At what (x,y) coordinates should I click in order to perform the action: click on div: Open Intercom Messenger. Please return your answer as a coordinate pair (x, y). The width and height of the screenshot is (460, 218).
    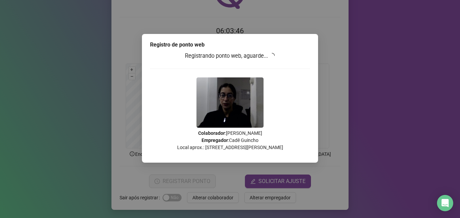
    Looking at the image, I should click on (445, 203).